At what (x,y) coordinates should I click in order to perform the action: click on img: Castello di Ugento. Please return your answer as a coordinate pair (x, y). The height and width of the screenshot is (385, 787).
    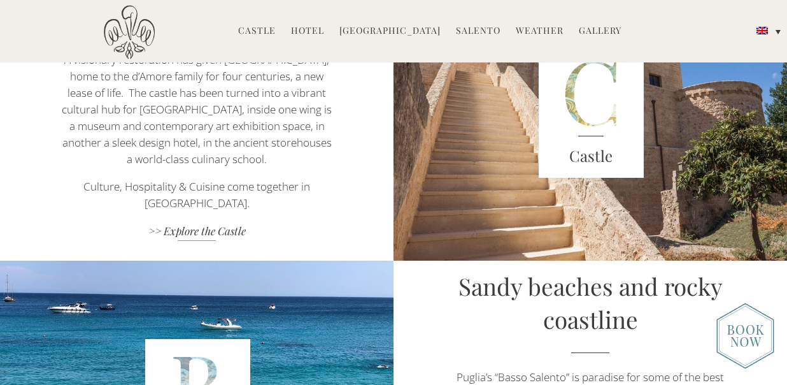
    Looking at the image, I should click on (129, 32).